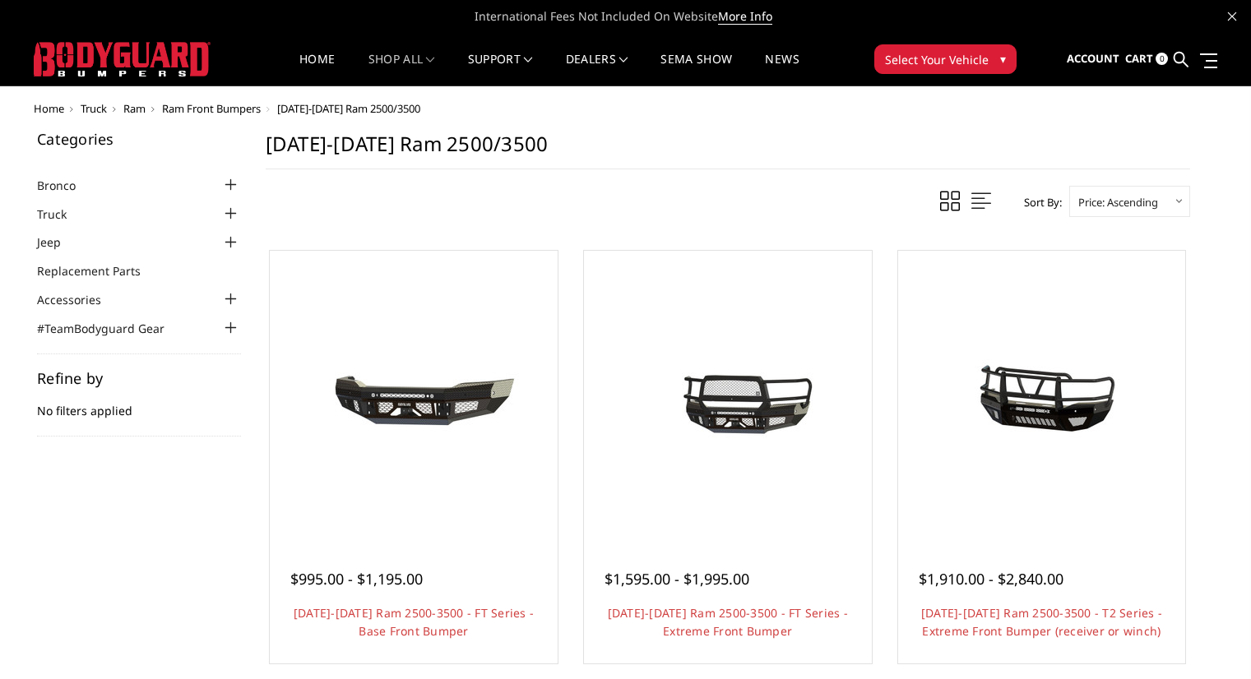  I want to click on a: SEMA Show, so click(696, 69).